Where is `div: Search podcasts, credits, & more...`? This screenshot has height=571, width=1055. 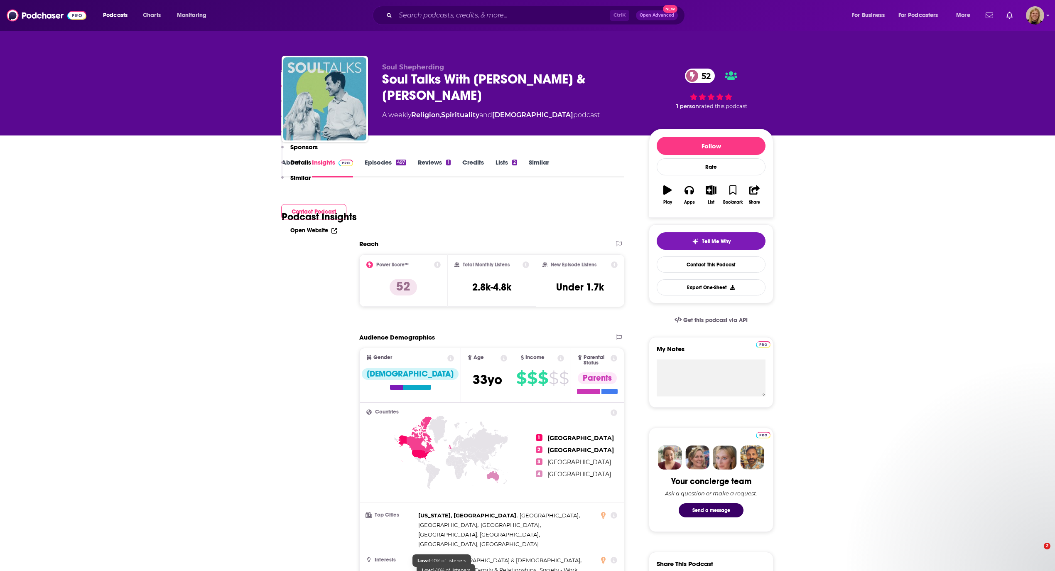
div: Search podcasts, credits, & more... is located at coordinates (537, 15).